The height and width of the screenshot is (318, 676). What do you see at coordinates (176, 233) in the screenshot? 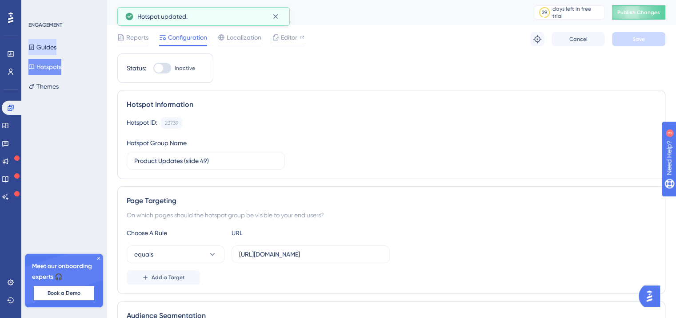
I see `div: Choose A Rule` at bounding box center [176, 233].